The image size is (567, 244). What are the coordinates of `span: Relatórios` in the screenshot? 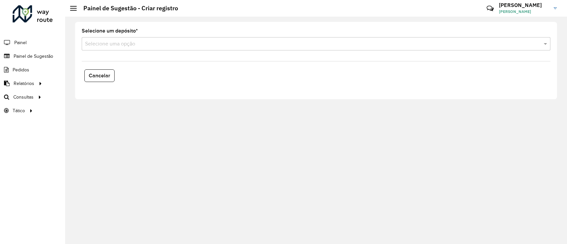 It's located at (24, 83).